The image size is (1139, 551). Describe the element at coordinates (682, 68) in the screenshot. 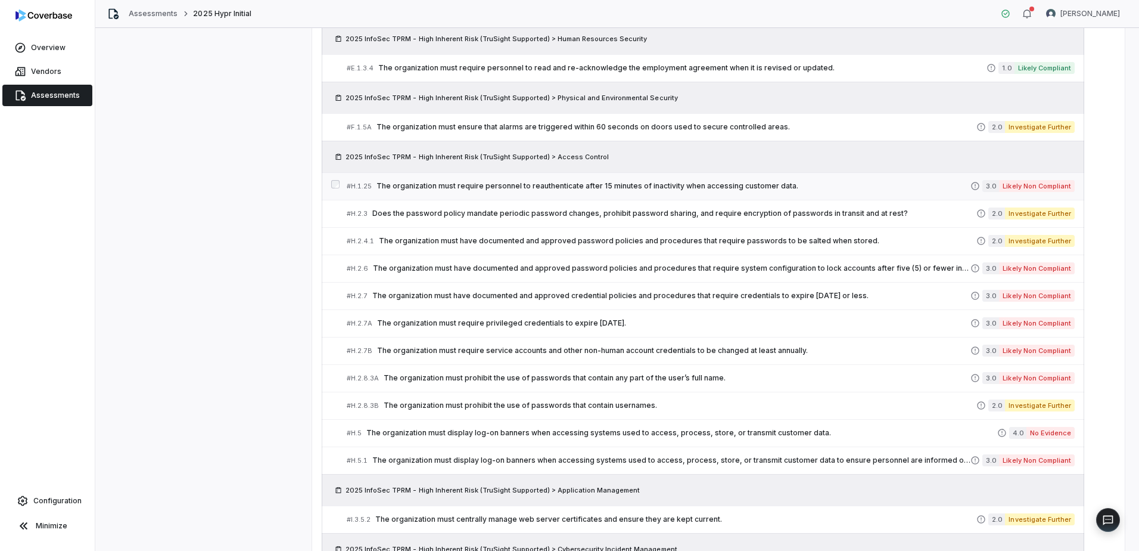

I see `span: The organization must require personnel to read and re-acknowledge the employment agreement when ...` at that location.